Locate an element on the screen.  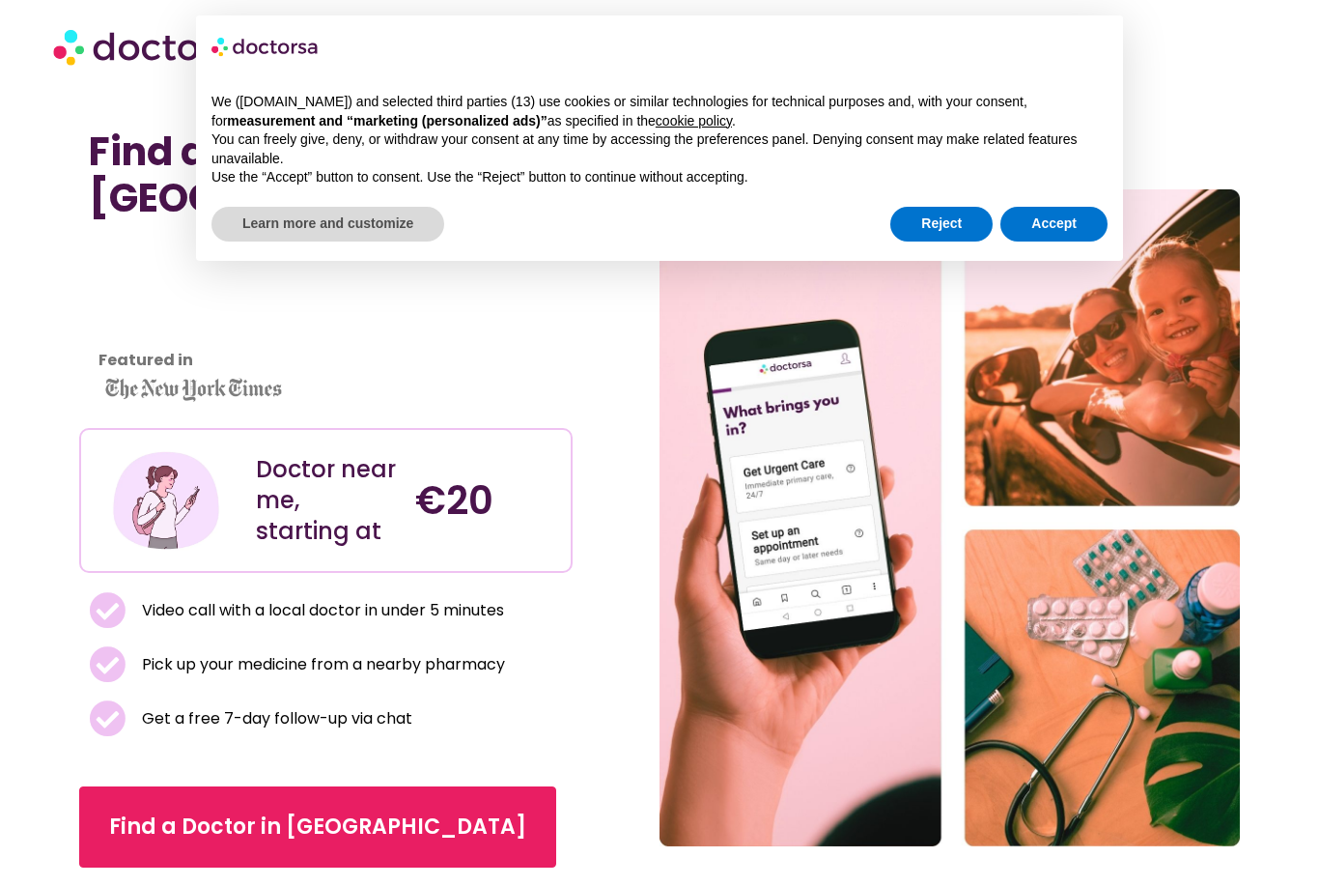
a: cookie policy is located at coordinates (694, 121).